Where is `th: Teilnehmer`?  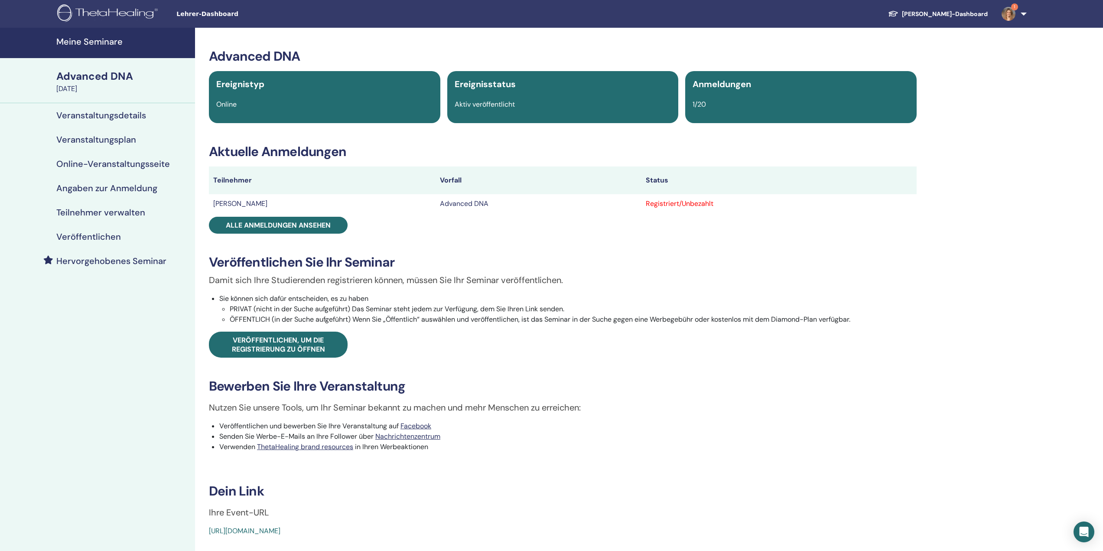
th: Teilnehmer is located at coordinates (322, 180).